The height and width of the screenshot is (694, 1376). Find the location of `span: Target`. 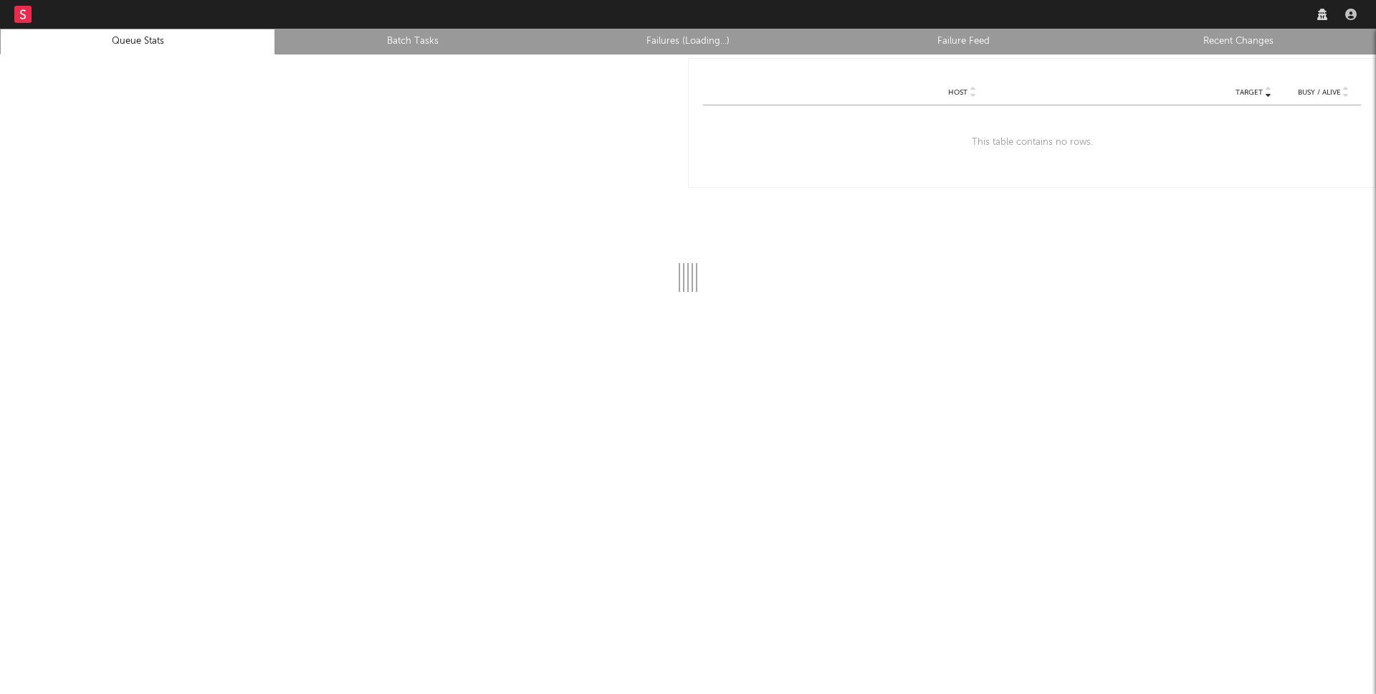

span: Target is located at coordinates (1249, 92).